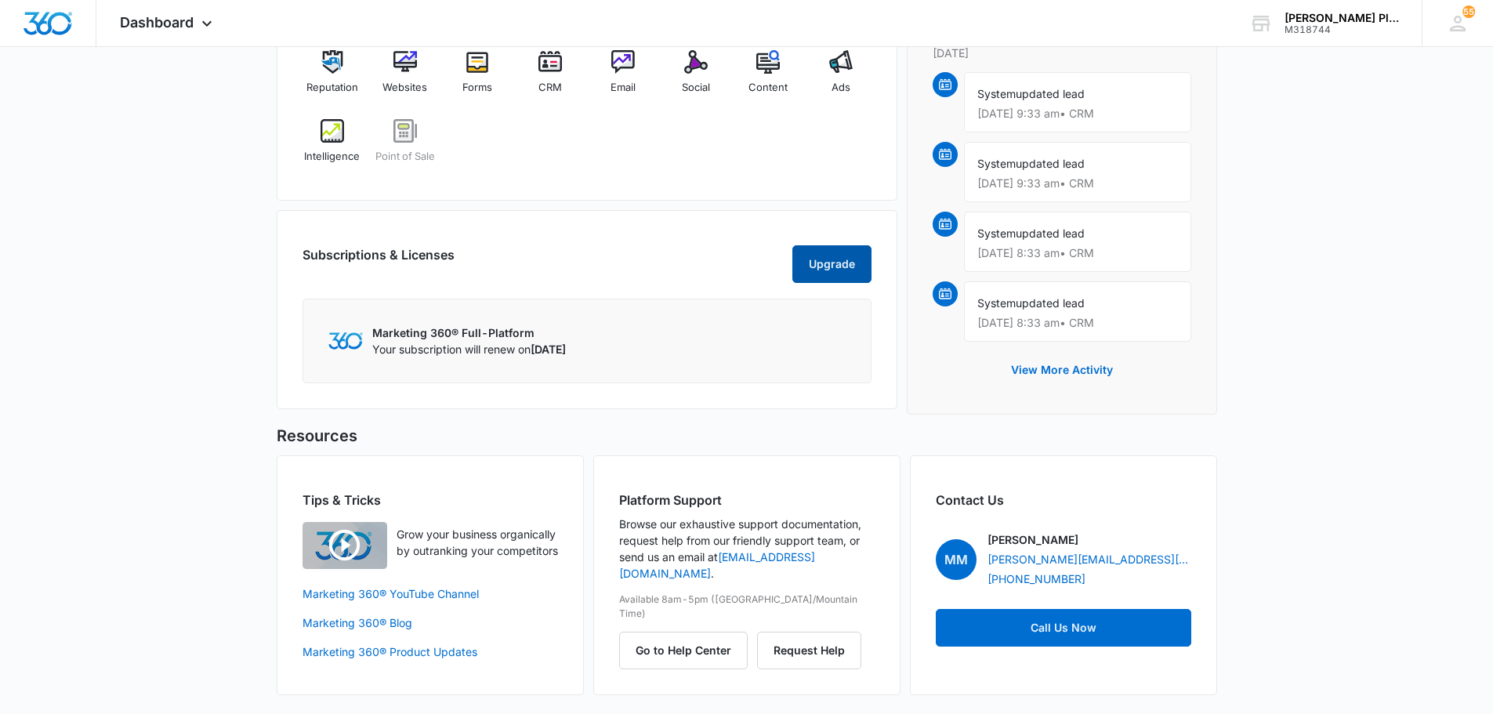 The height and width of the screenshot is (714, 1493). Describe the element at coordinates (550, 78) in the screenshot. I see `a: CRM` at that location.